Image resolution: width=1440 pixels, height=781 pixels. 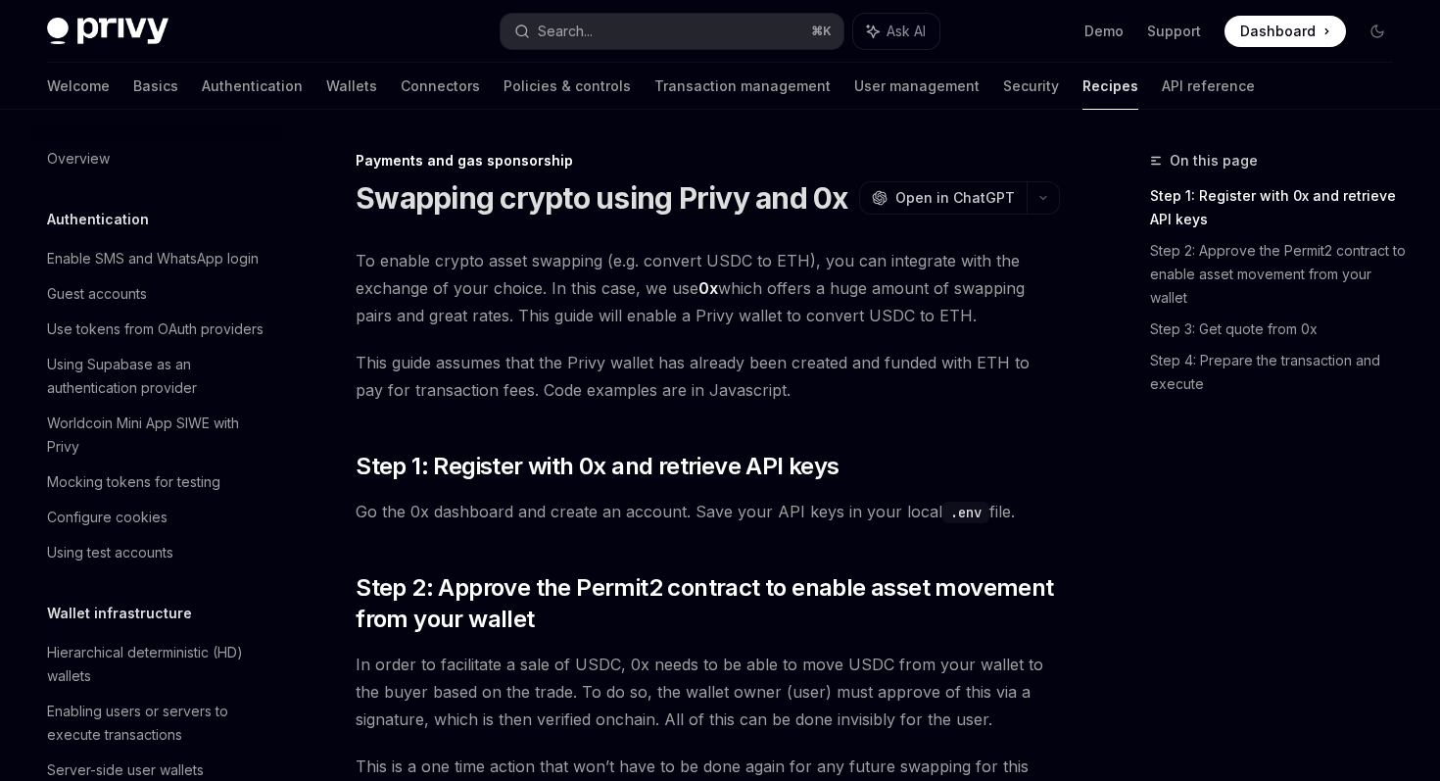 What do you see at coordinates (156, 86) in the screenshot?
I see `a: Basics` at bounding box center [156, 86].